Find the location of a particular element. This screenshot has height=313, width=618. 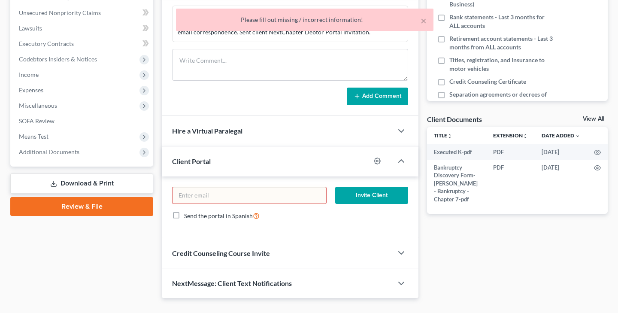

span: Send the portal in Spanish is located at coordinates (218, 215).